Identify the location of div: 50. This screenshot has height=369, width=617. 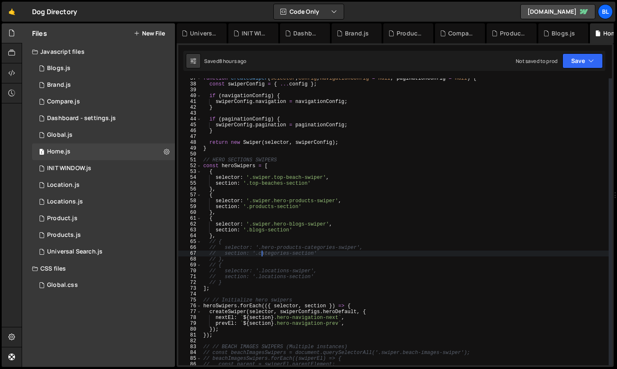
(190, 154).